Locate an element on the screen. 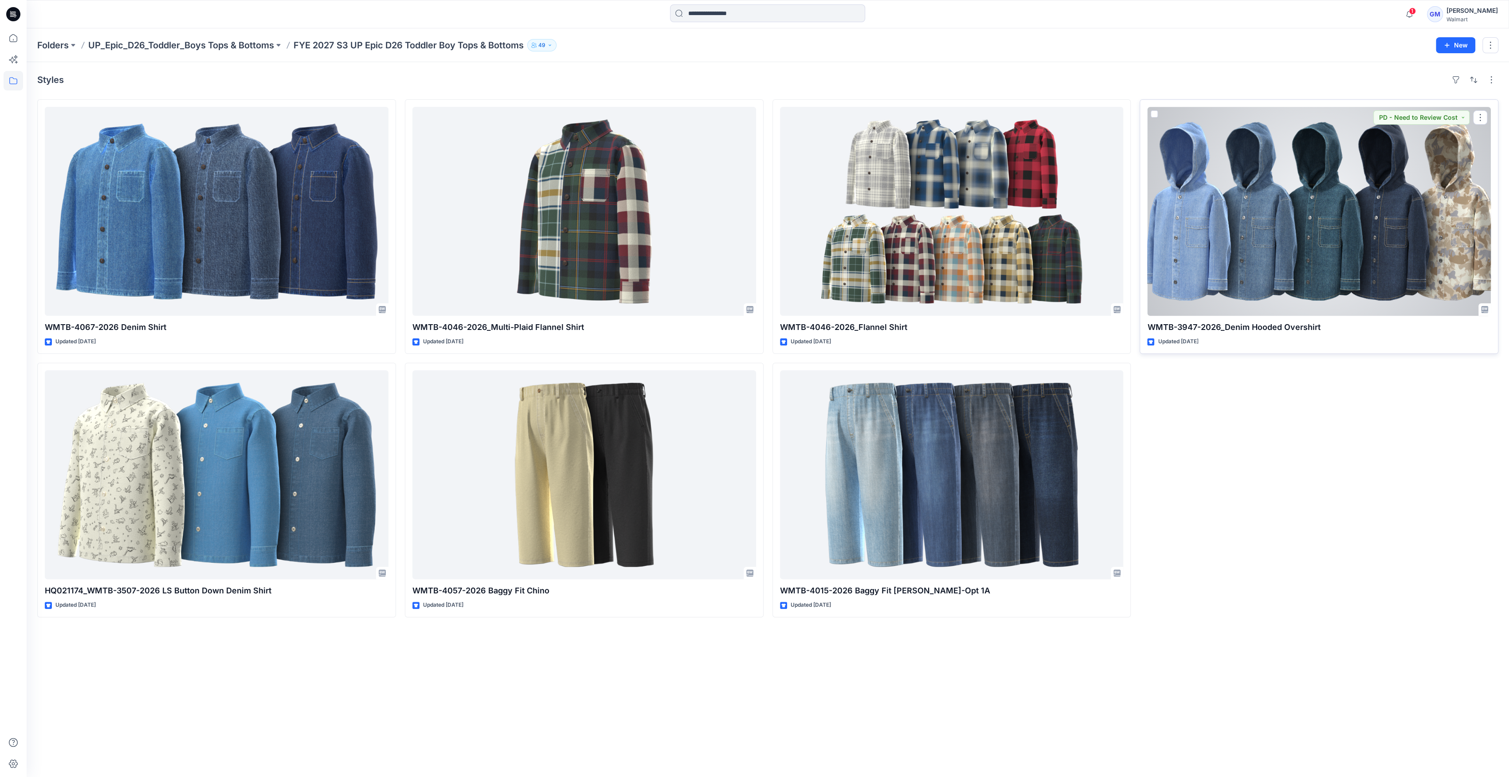  span: 1 is located at coordinates (1413, 11).